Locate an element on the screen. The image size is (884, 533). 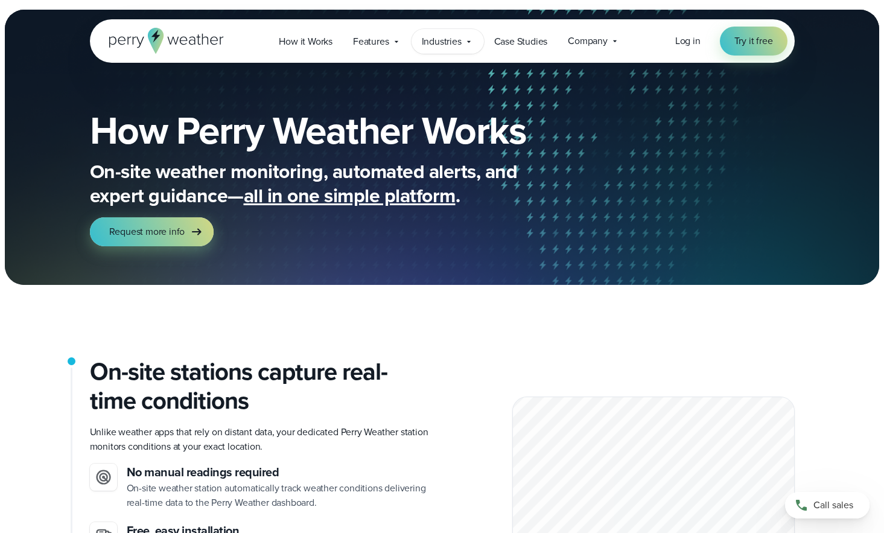
p: On-site weather monitoring, automated alerts, and expert guidance— . is located at coordinates (331, 184).